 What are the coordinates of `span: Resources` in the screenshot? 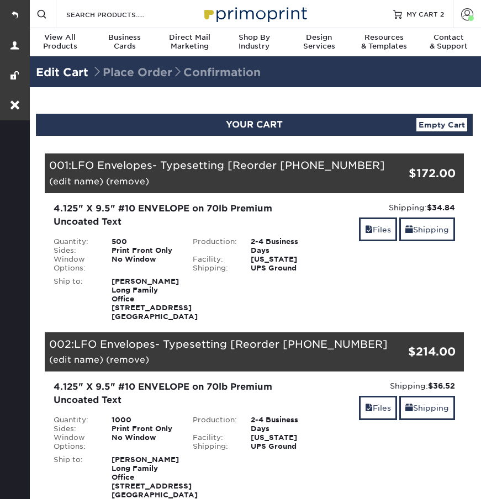 It's located at (383, 38).